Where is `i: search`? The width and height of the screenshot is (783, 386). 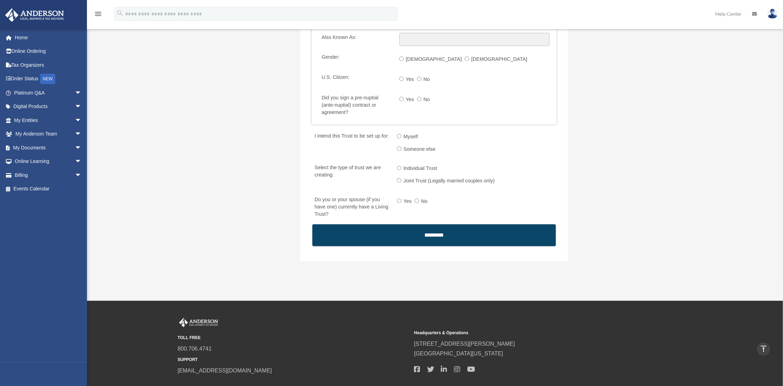
i: search is located at coordinates (120, 13).